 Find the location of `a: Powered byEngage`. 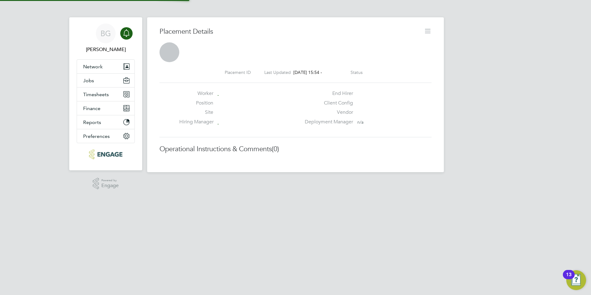

a: Powered byEngage is located at coordinates (106, 184).